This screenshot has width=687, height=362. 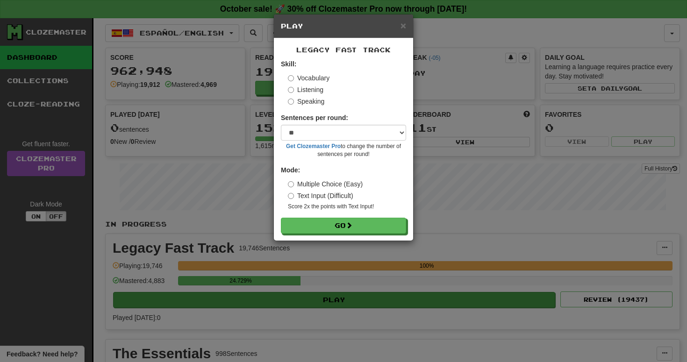 I want to click on input: Multiple Choice (Easy), so click(x=291, y=184).